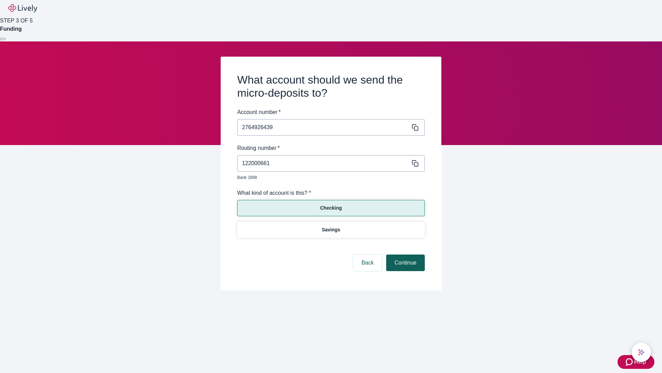  What do you see at coordinates (274, 193) in the screenshot?
I see `label: What kind of account is this? *` at bounding box center [274, 193].